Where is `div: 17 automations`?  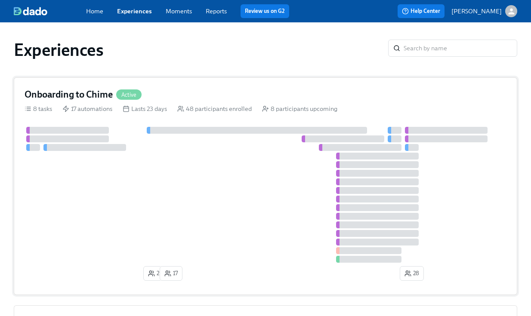 div: 17 automations is located at coordinates (87, 109).